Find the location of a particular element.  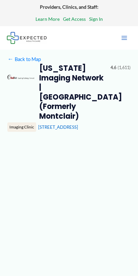

span: 4.6 is located at coordinates (113, 68).